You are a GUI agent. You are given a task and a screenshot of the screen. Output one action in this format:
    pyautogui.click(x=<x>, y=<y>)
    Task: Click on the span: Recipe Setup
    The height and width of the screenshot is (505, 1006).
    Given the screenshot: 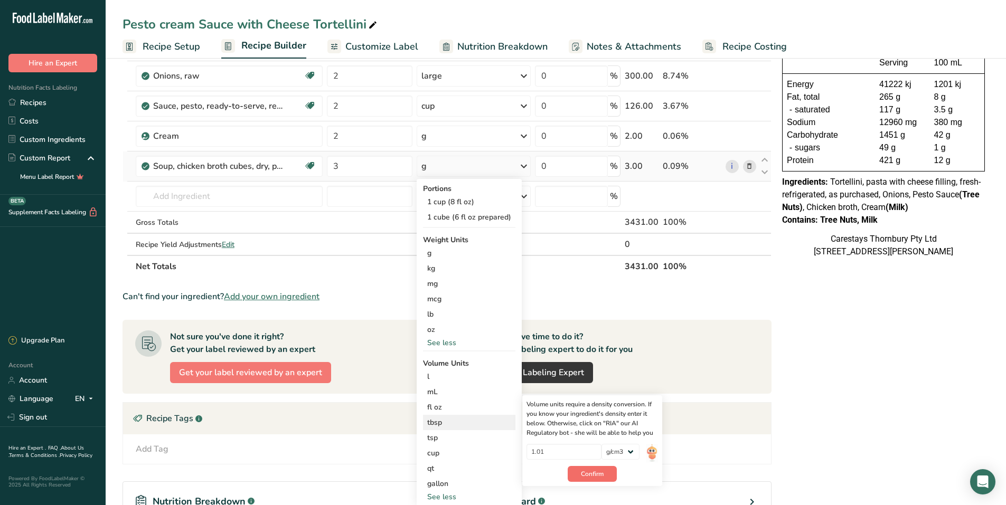 What is the action you would take?
    pyautogui.click(x=171, y=46)
    